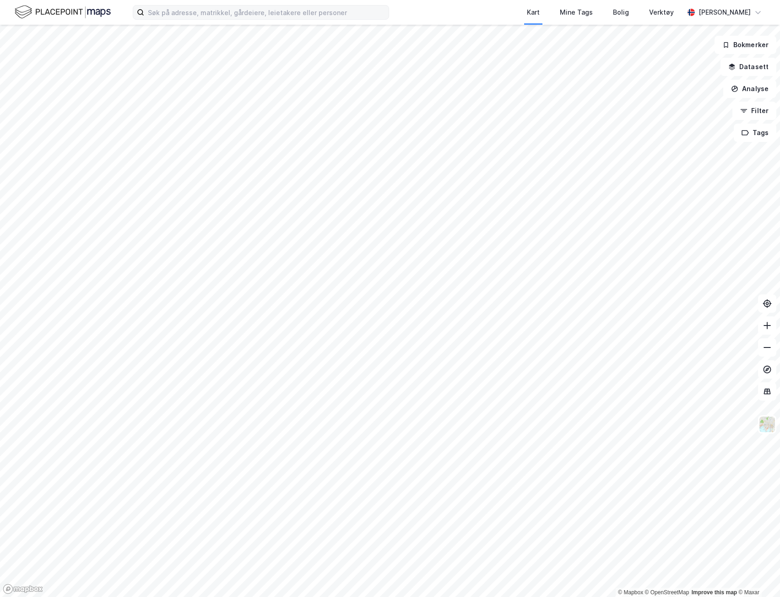  Describe the element at coordinates (662, 12) in the screenshot. I see `div: Verktøy` at that location.